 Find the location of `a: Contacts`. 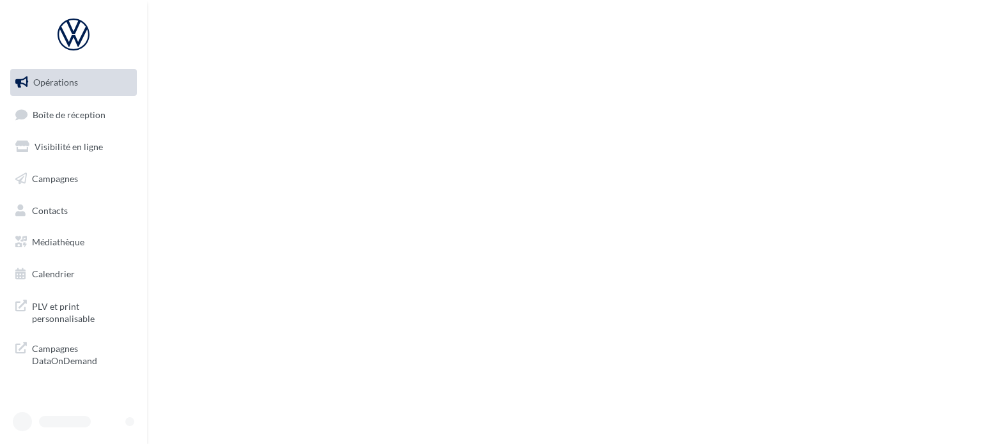

a: Contacts is located at coordinates (74, 211).